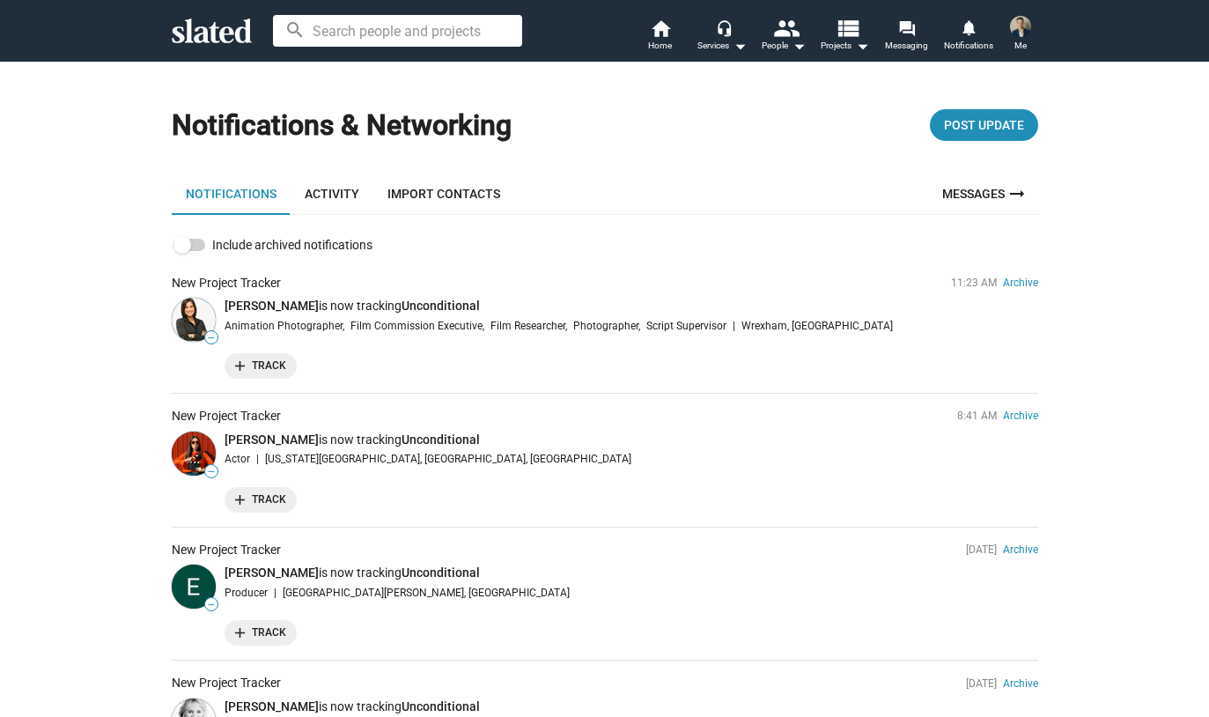  Describe the element at coordinates (846, 27) in the screenshot. I see `mat-icon: view_list` at that location.